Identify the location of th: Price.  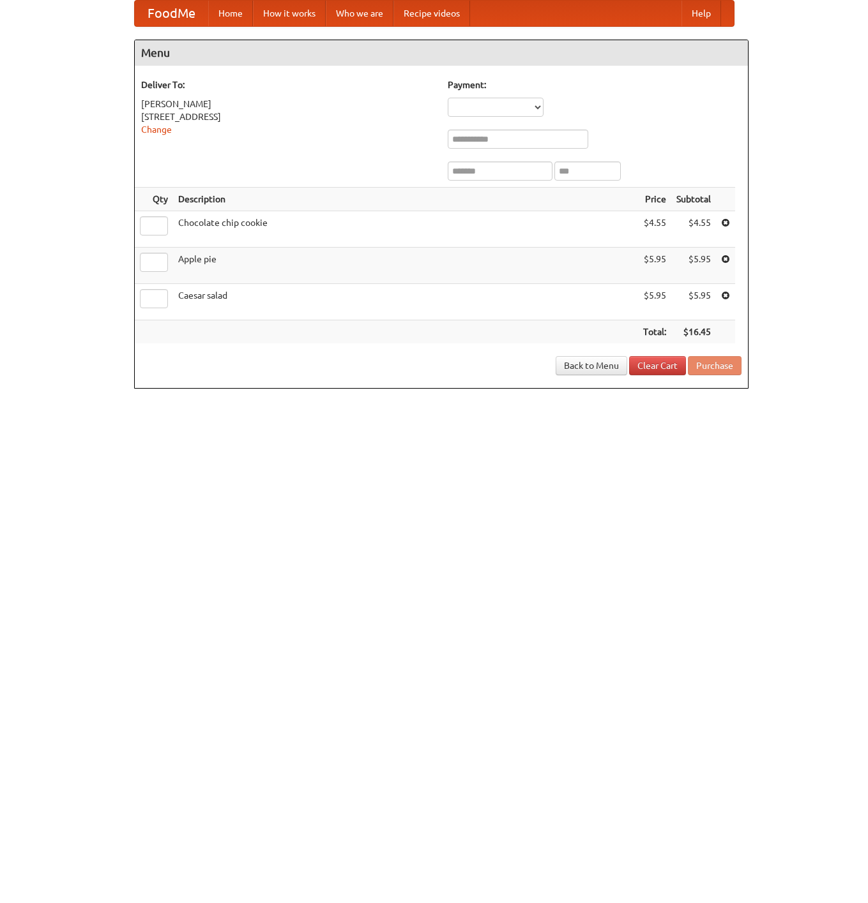
(654, 199).